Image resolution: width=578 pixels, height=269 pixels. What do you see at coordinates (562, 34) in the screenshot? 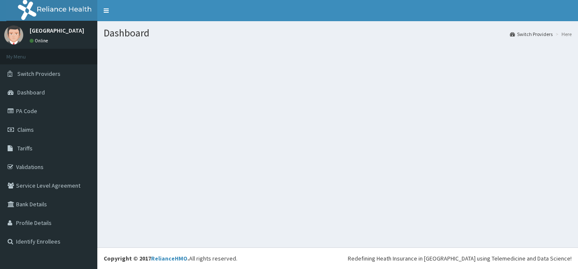
I see `li: Here` at bounding box center [562, 34].